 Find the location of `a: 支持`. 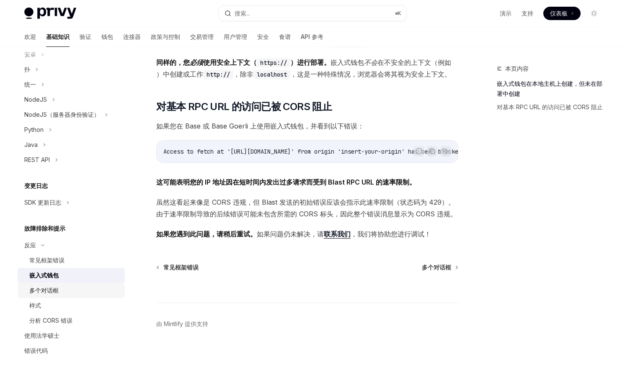

a: 支持 is located at coordinates (528, 13).